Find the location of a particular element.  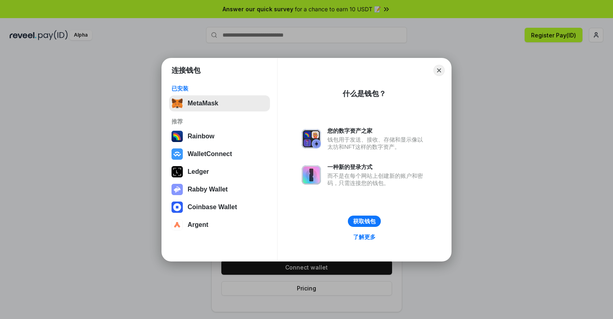

h1: 连接钱包 is located at coordinates (186, 70).